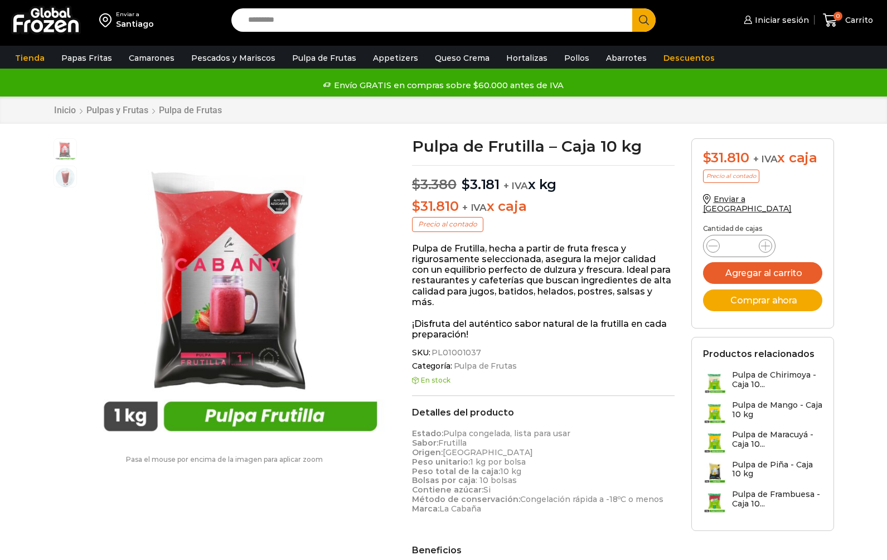  What do you see at coordinates (65, 177) in the screenshot?
I see `span: jugo-frambuesa` at bounding box center [65, 177].